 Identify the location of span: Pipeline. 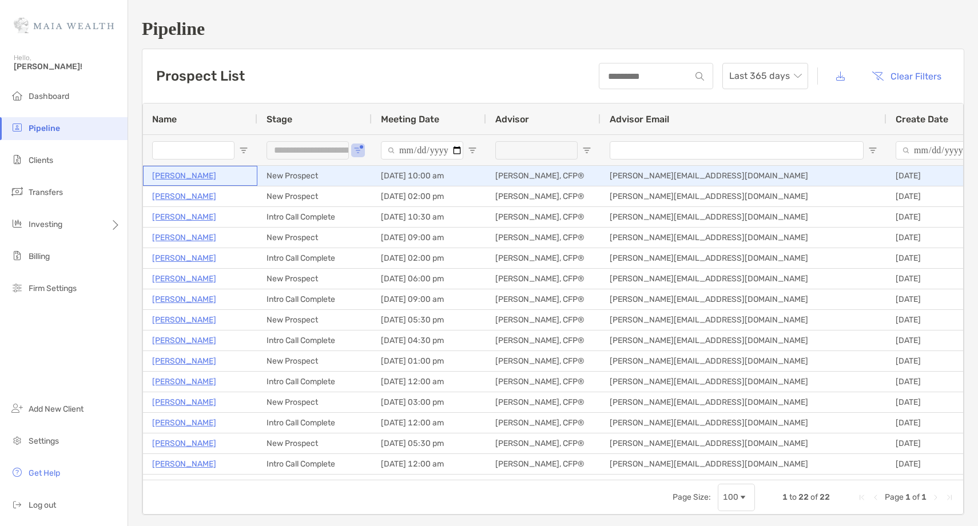
(44, 128).